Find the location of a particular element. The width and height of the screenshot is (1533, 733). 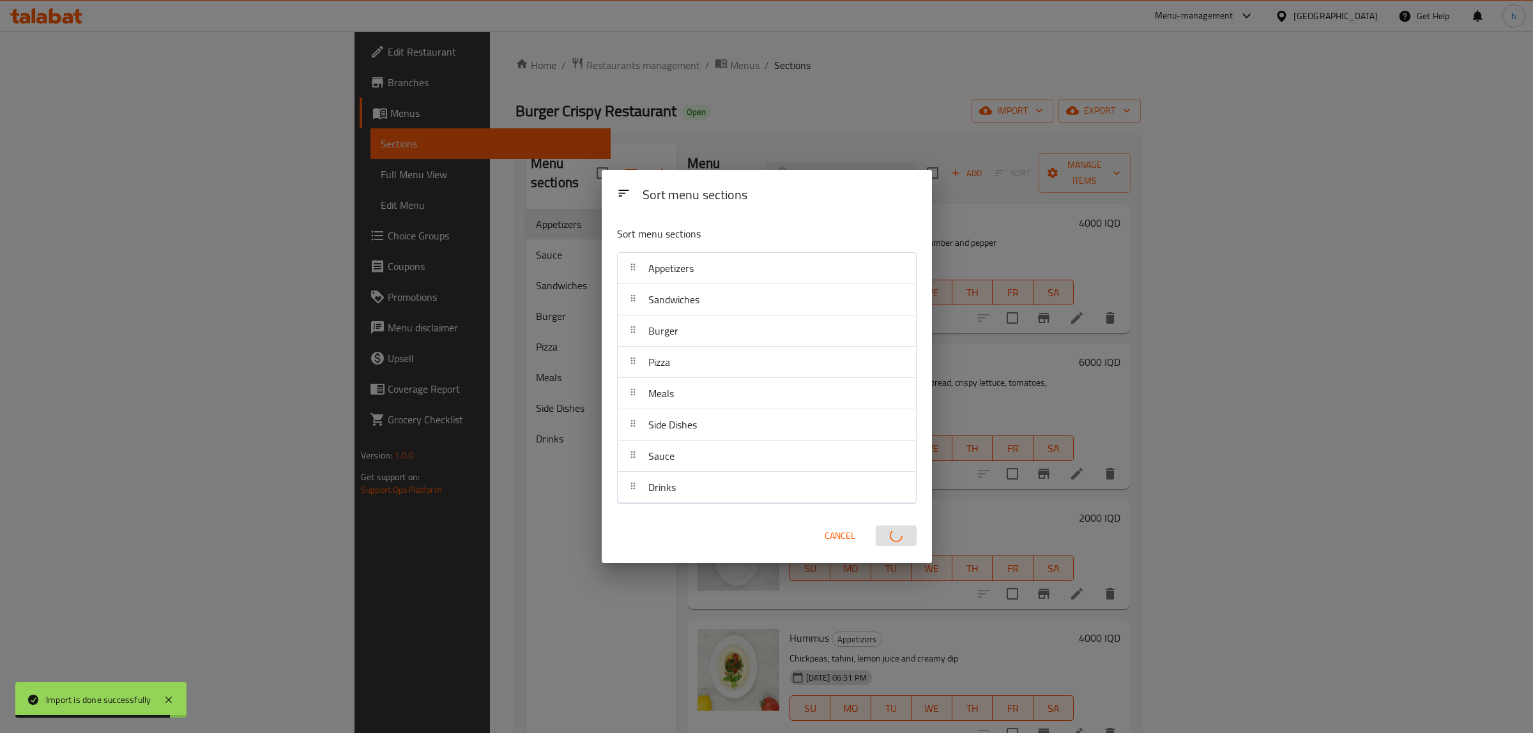

span: Appetizers is located at coordinates (671, 268).